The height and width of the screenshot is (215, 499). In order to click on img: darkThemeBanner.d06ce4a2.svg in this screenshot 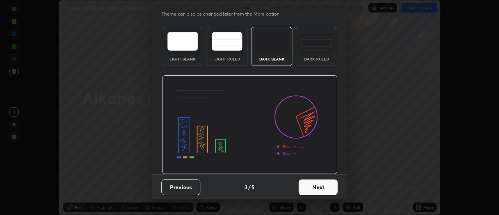, I will do `click(250, 125)`.